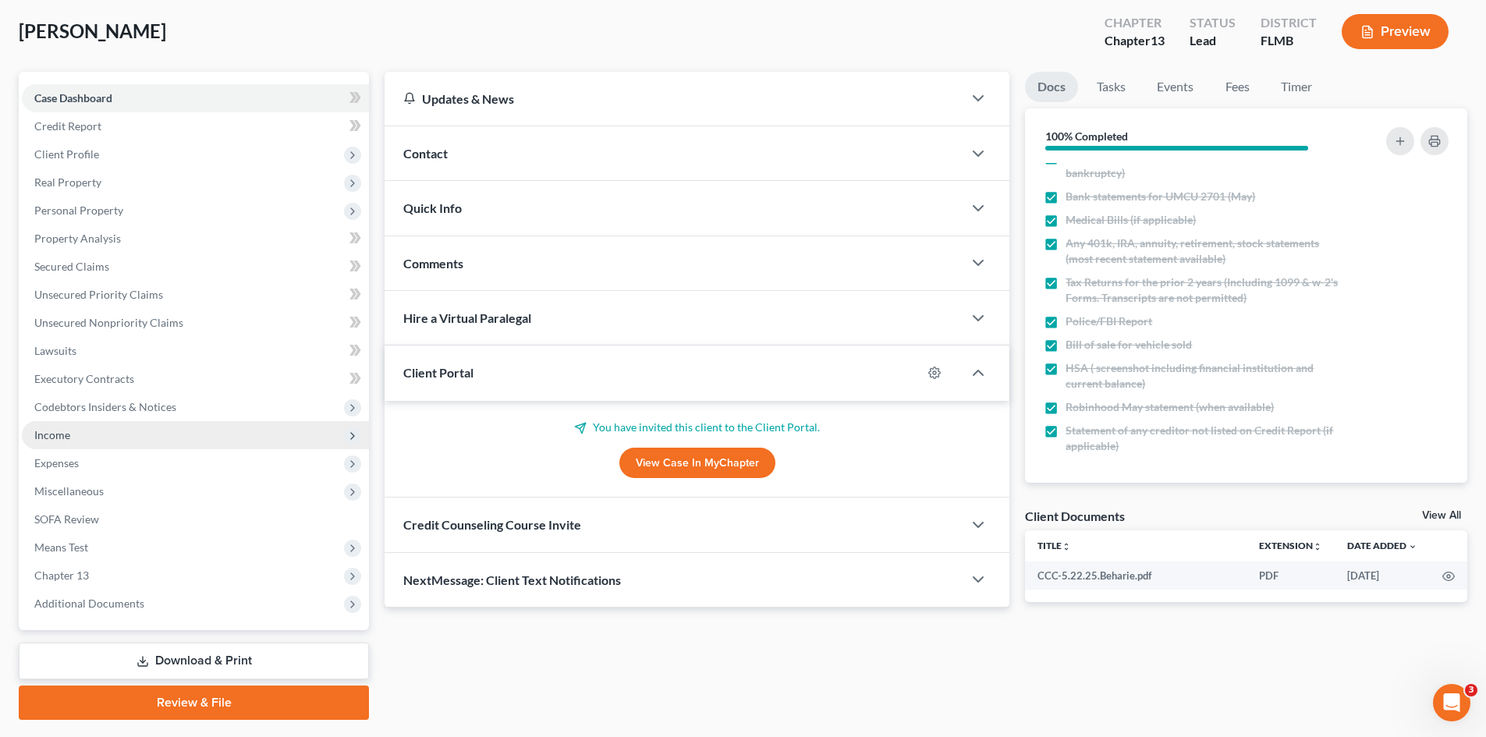  What do you see at coordinates (433, 263) in the screenshot?
I see `span: Comments` at bounding box center [433, 263].